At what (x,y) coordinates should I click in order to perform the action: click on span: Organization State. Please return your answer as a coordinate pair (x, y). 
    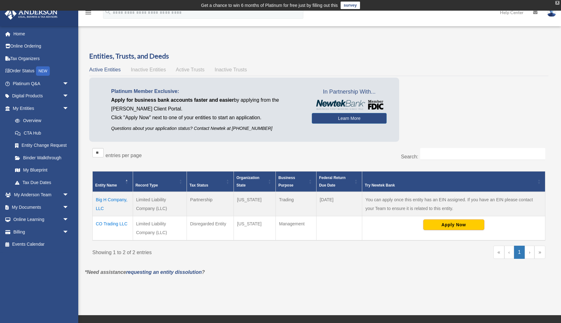
    Looking at the image, I should click on (248, 182).